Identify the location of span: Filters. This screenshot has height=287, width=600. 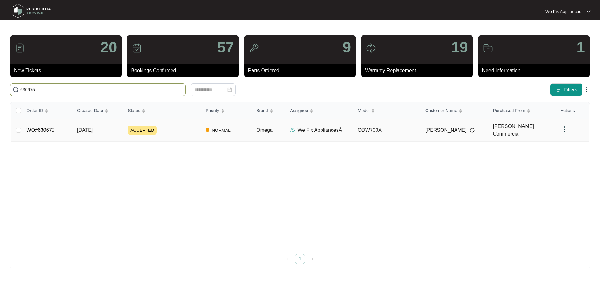
(570, 90).